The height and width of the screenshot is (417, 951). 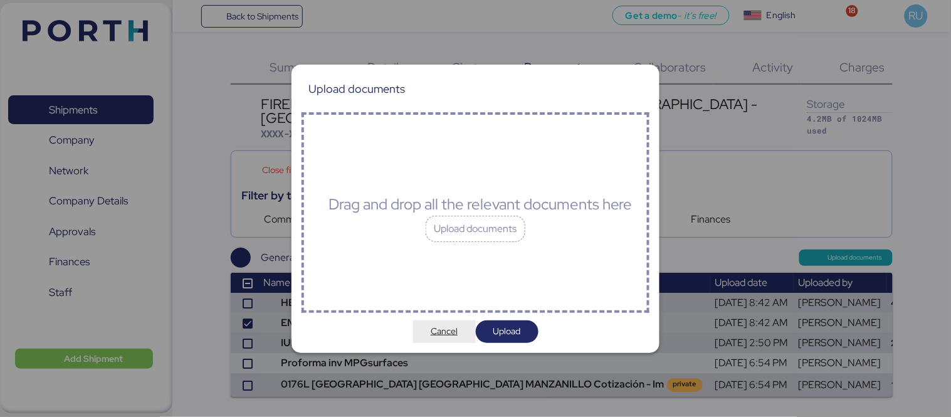 What do you see at coordinates (507, 332) in the screenshot?
I see `button: Upload` at bounding box center [507, 332].